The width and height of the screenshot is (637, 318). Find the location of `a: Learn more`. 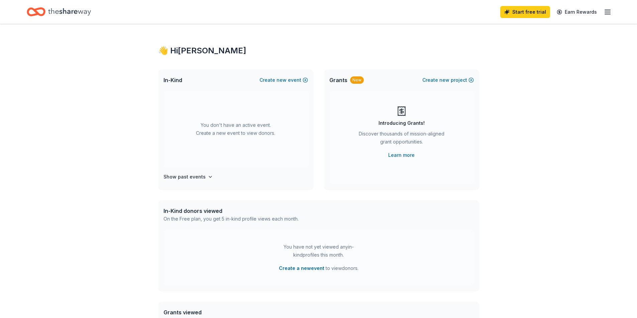

a: Learn more is located at coordinates (401, 155).